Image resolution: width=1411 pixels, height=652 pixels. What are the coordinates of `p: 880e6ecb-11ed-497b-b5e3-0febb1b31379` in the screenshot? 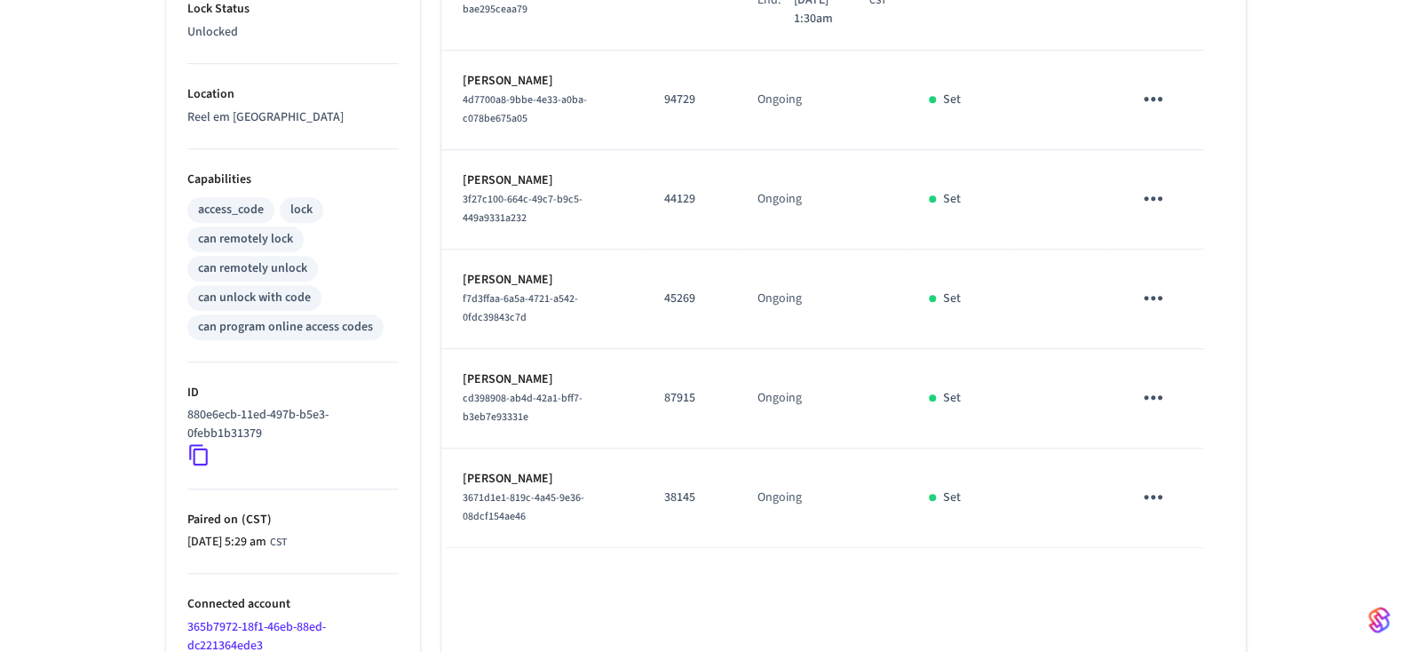 It's located at (289, 424).